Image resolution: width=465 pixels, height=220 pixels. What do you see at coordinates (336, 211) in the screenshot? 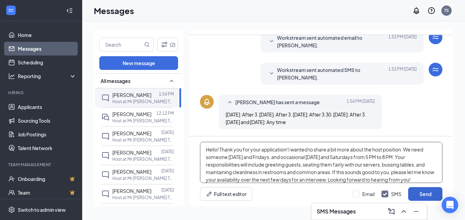
I see `h3: SMS Messages` at bounding box center [336, 211].